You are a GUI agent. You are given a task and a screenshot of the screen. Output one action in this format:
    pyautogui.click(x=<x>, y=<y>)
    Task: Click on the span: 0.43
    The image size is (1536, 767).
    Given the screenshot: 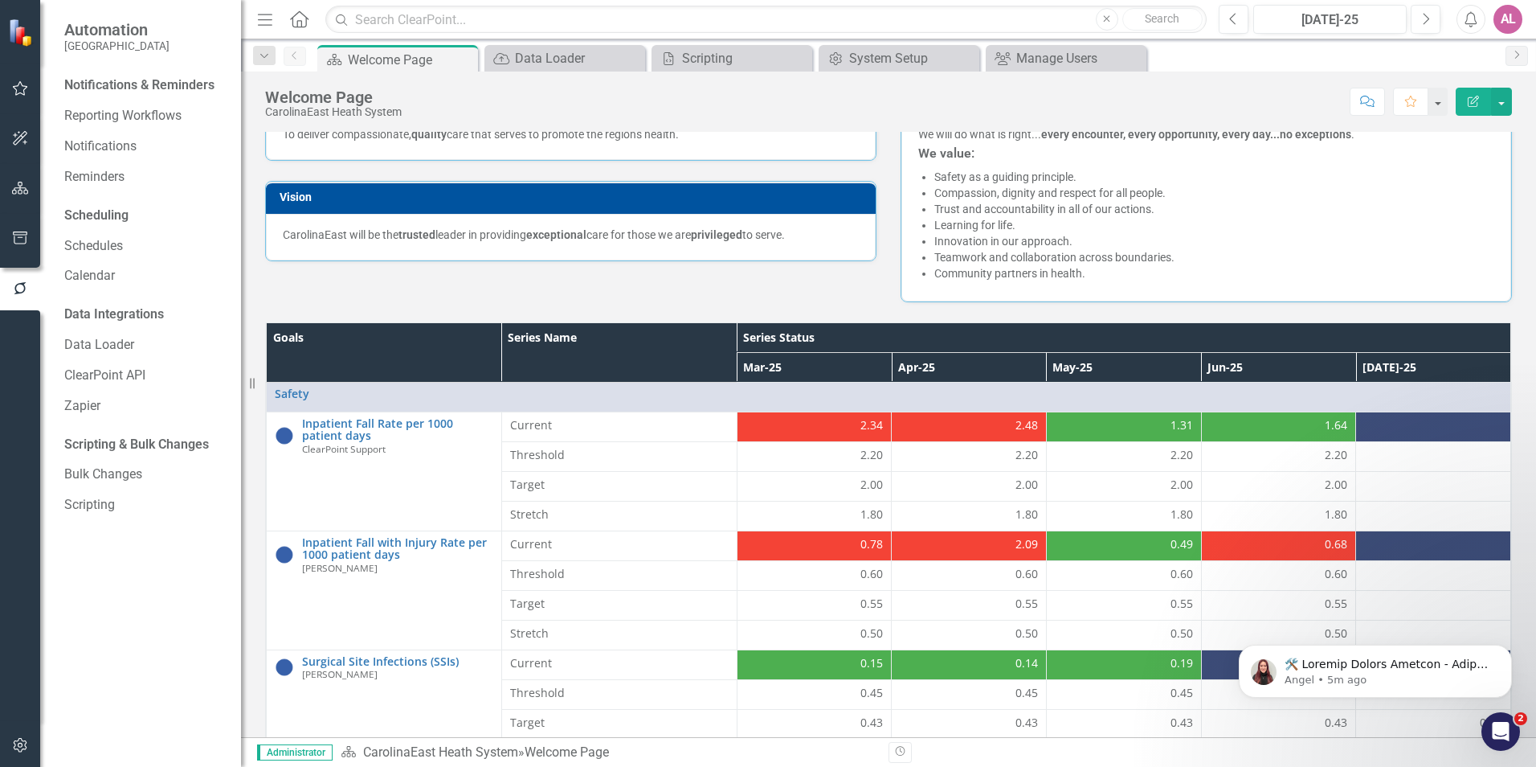 What is the action you would take?
    pyautogui.click(x=872, y=722)
    